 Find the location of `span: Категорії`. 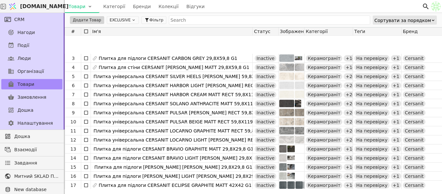

span: Категорії is located at coordinates (317, 31).